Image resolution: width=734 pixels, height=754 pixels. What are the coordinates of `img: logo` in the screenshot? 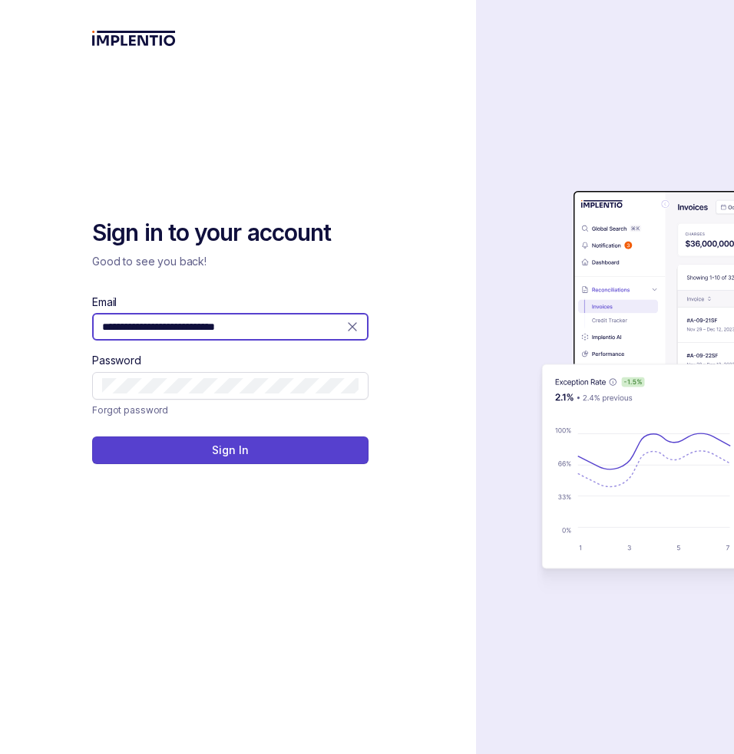 It's located at (134, 38).